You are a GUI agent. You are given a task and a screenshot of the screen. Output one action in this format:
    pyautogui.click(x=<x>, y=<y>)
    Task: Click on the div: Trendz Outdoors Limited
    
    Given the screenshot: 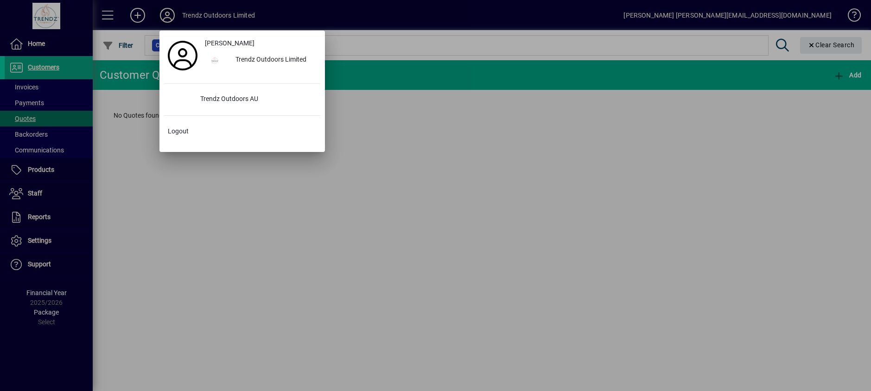 What is the action you would take?
    pyautogui.click(x=274, y=60)
    